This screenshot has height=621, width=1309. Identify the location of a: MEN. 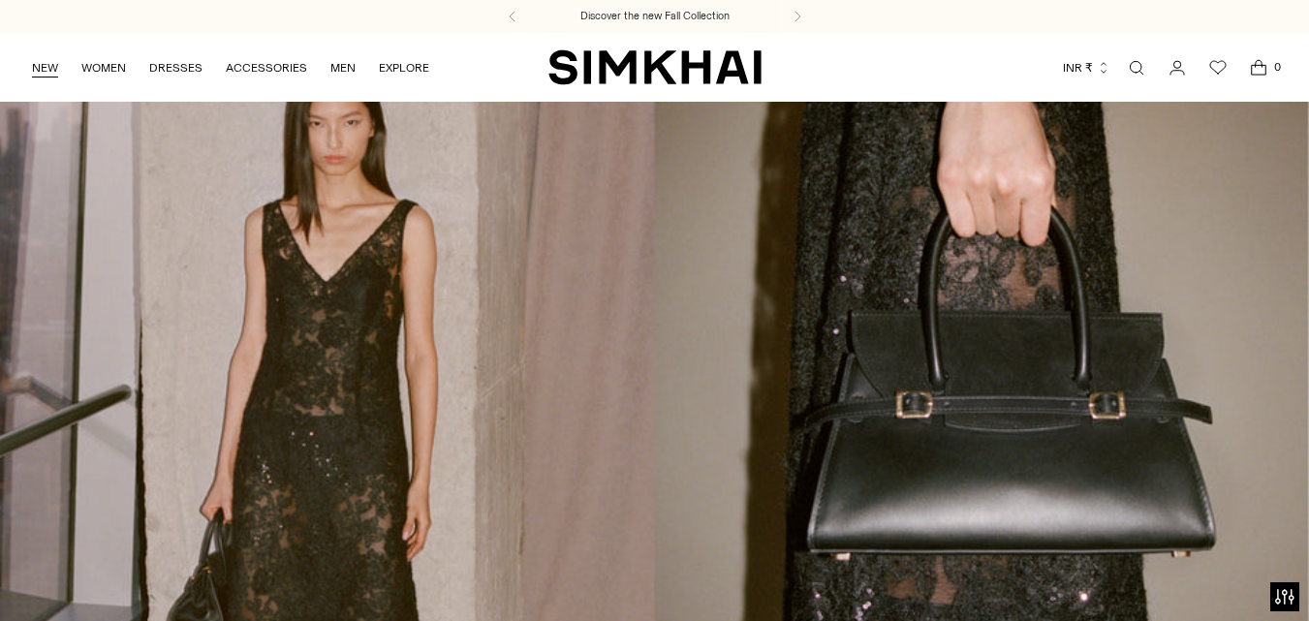
(343, 68).